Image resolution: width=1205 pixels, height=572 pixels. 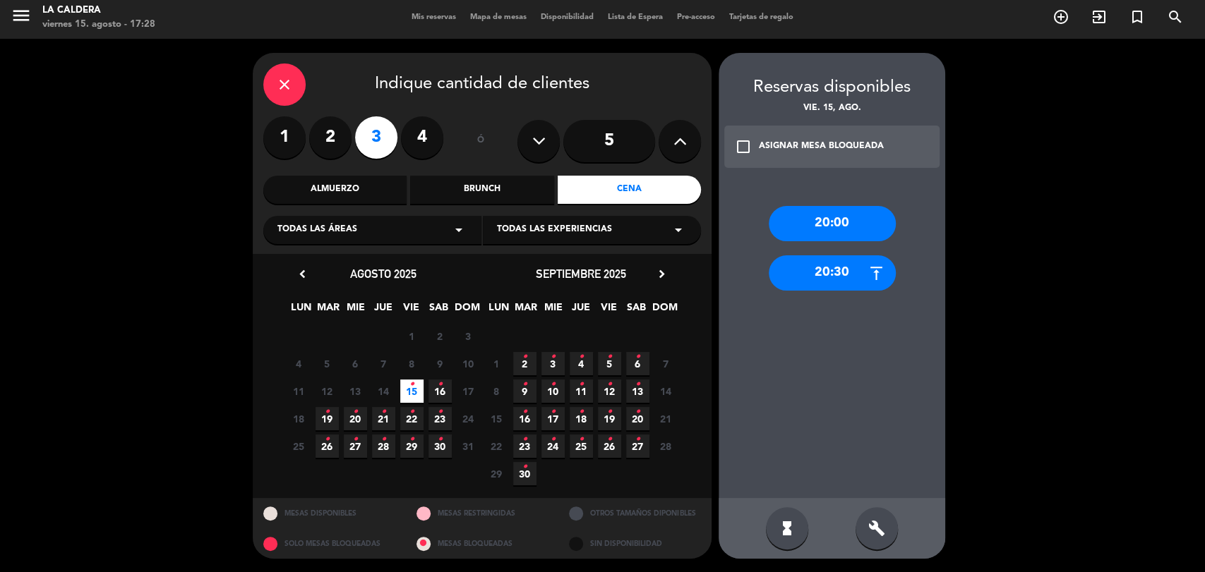 I want to click on span: 29, so click(x=496, y=474).